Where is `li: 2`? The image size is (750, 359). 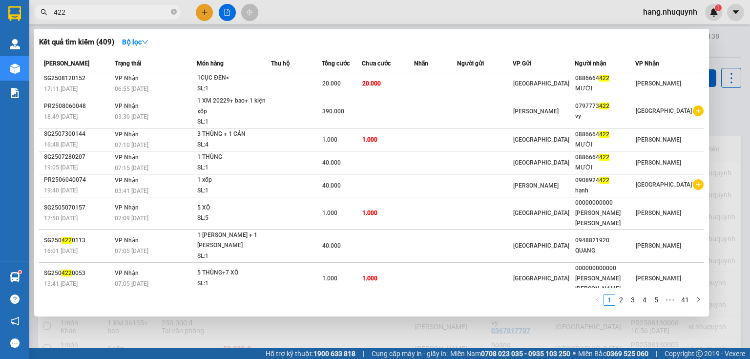 li: 2 is located at coordinates (621, 300).